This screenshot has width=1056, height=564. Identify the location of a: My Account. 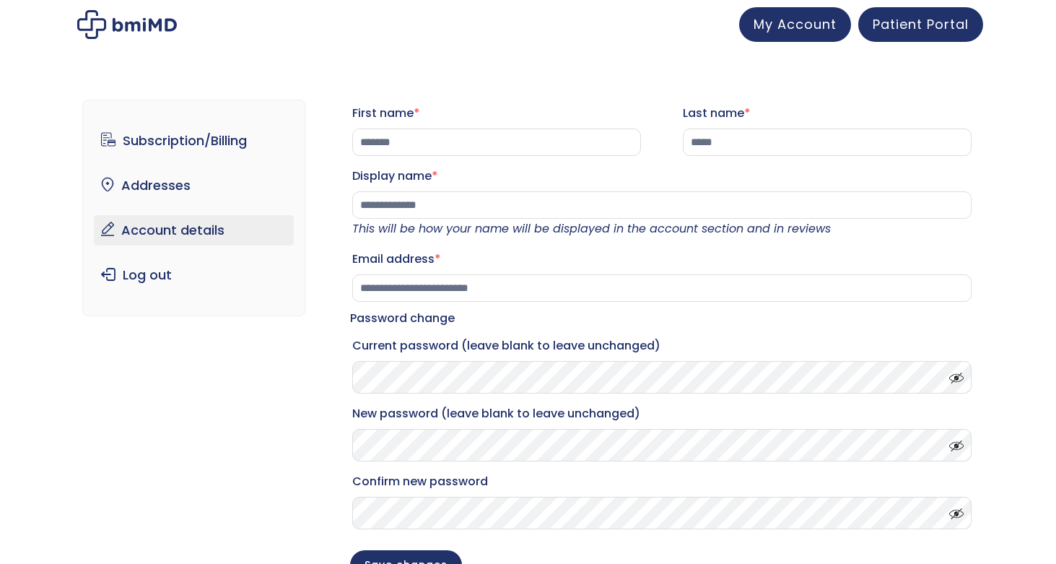
(794, 25).